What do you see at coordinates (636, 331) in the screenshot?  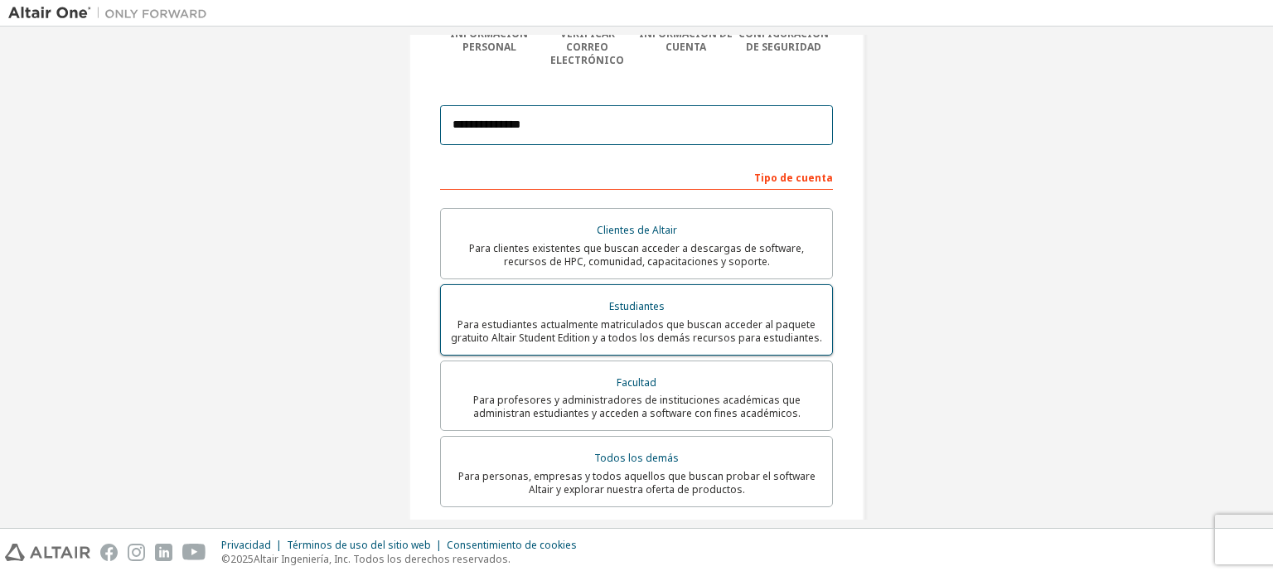 I see `font: Para estudiantes actualmente matriculados que buscan acceder al paquete gratuito Altair Student E...` at bounding box center [636, 331].